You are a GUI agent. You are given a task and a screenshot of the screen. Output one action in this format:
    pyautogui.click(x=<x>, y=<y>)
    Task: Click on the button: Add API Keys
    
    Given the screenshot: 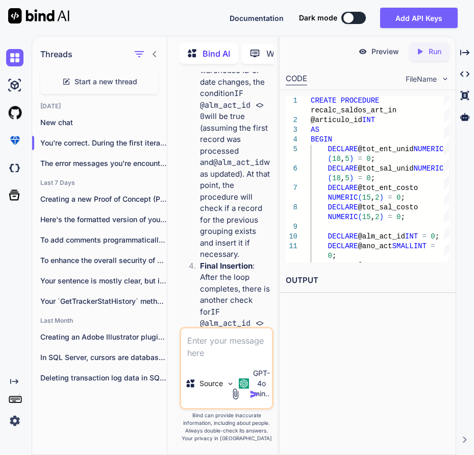 What is the action you would take?
    pyautogui.click(x=419, y=18)
    